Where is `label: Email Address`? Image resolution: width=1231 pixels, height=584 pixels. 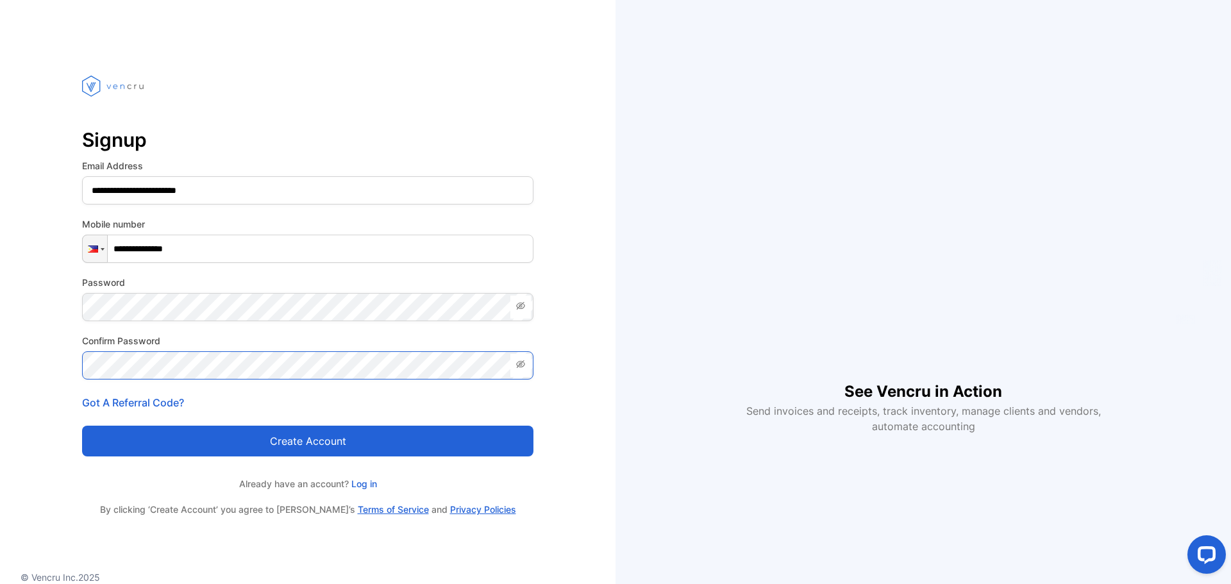 label: Email Address is located at coordinates (308, 165).